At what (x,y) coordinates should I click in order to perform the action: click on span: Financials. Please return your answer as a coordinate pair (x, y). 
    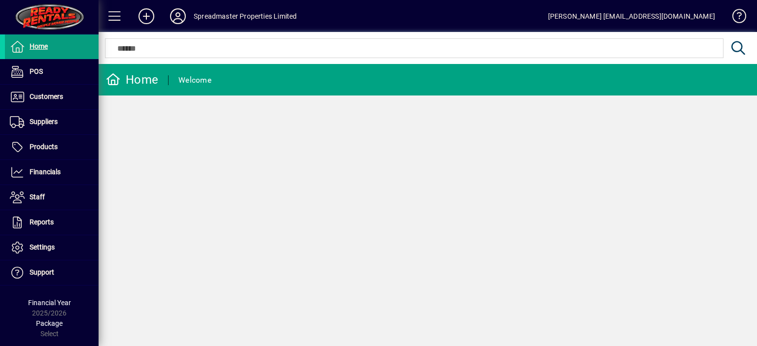
    Looking at the image, I should click on (45, 172).